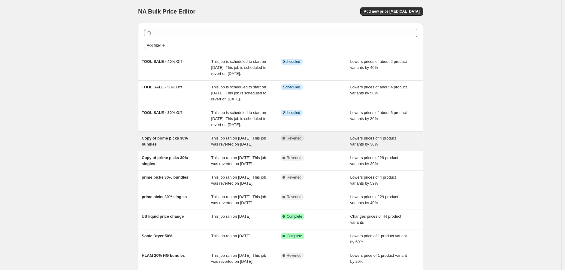 Image resolution: width=565 pixels, height=270 pixels. I want to click on span: Lowers prices of 29 product variants by 30%, so click(375, 160).